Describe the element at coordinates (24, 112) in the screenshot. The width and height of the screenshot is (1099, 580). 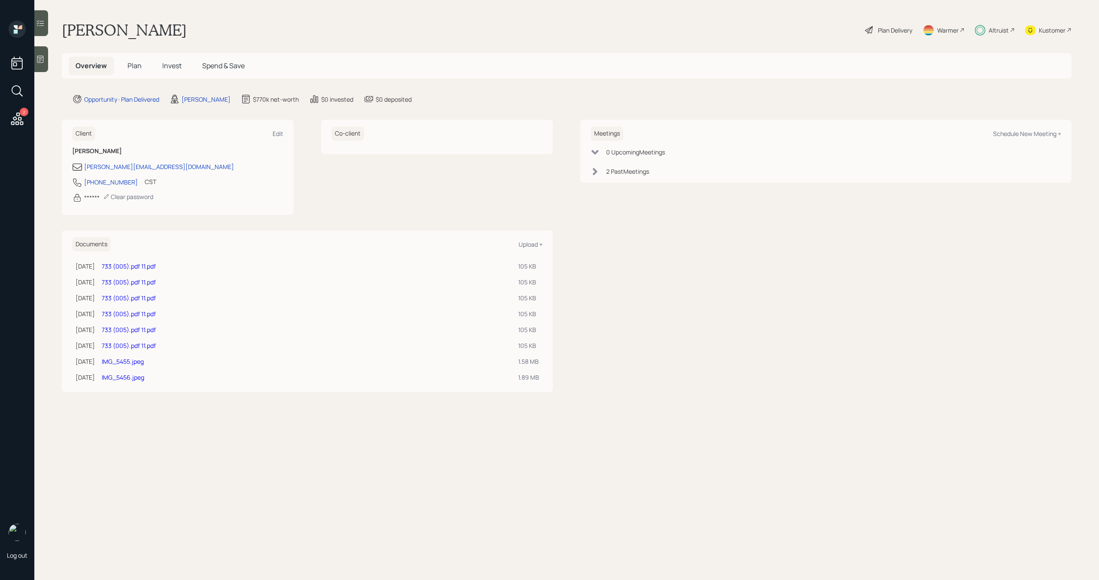
I see `div: 2` at that location.